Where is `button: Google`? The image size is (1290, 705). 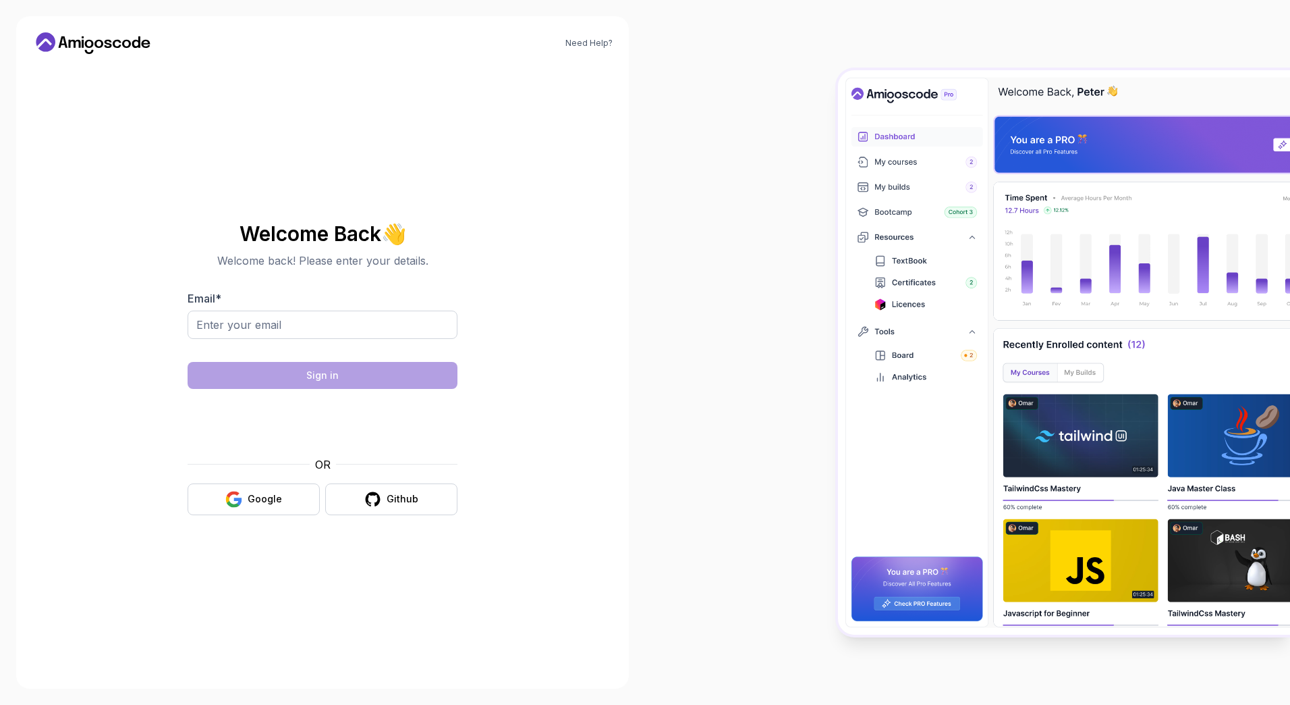 button: Google is located at coordinates (254, 499).